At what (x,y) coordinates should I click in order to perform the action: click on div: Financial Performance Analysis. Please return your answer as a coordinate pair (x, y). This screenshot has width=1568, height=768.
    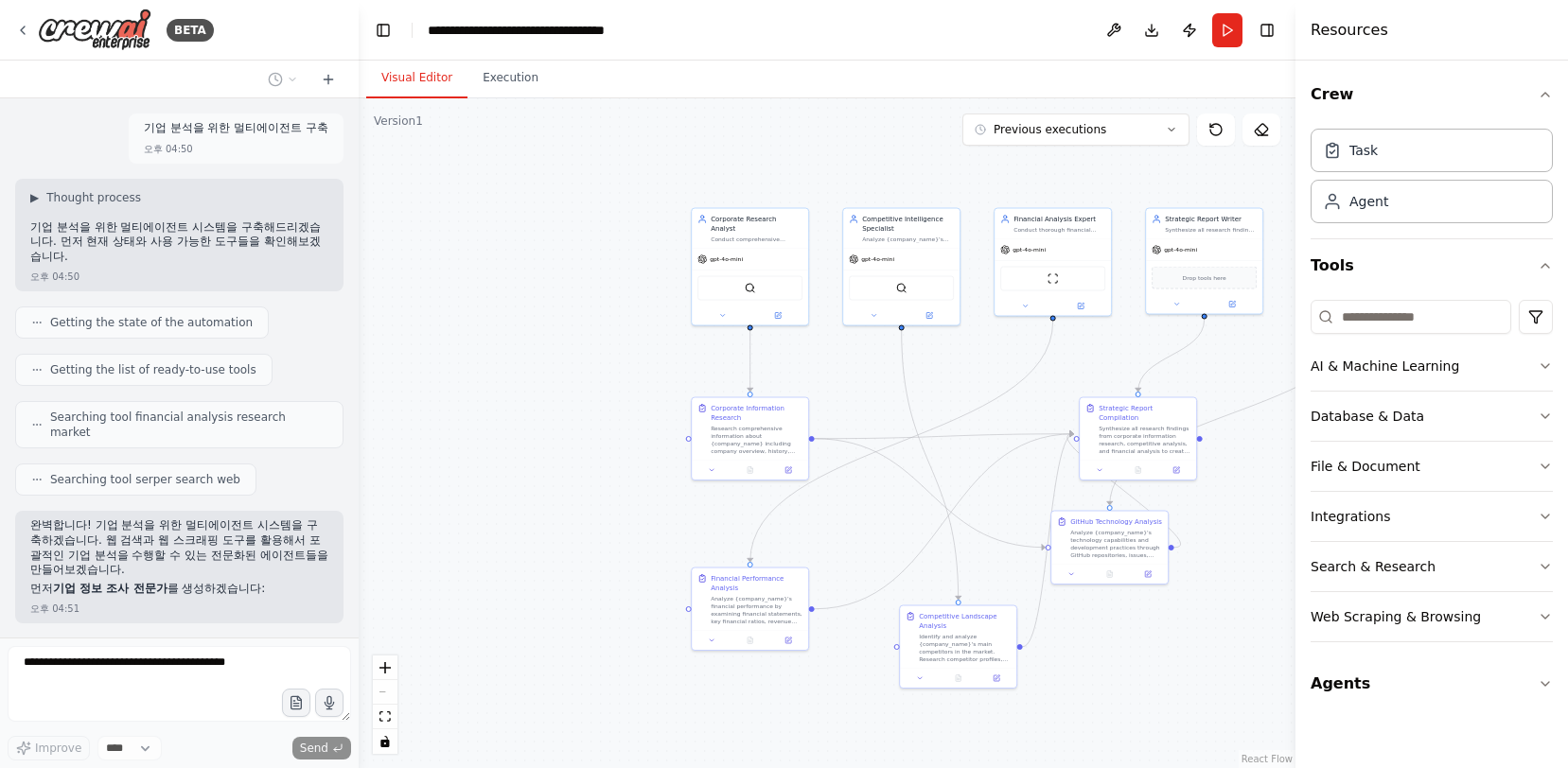
    Looking at the image, I should click on (756, 584).